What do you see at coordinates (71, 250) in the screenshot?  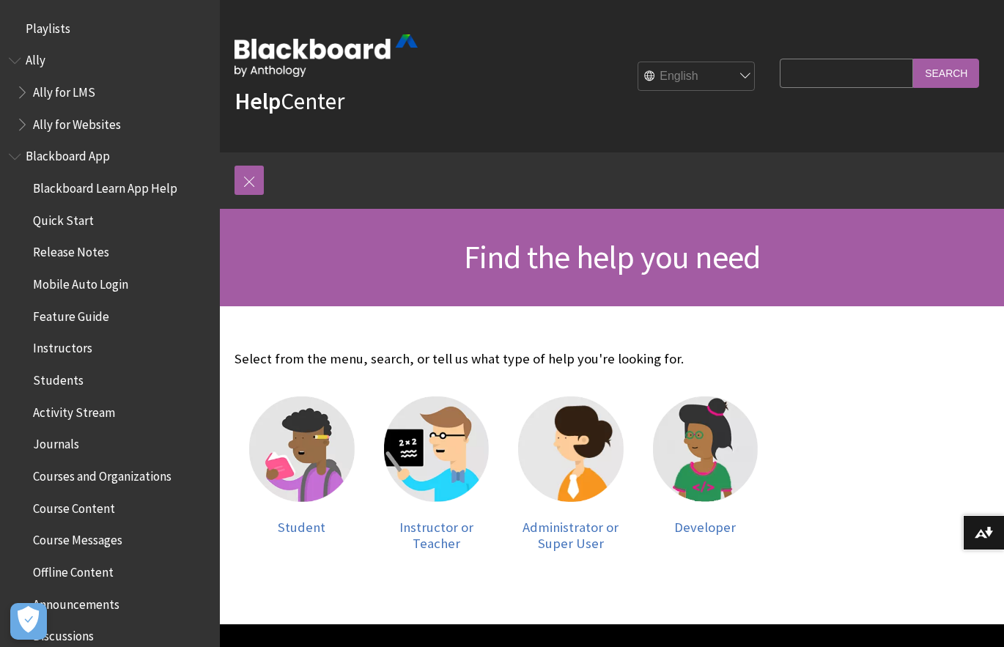 I see `span: Release Notes` at bounding box center [71, 250].